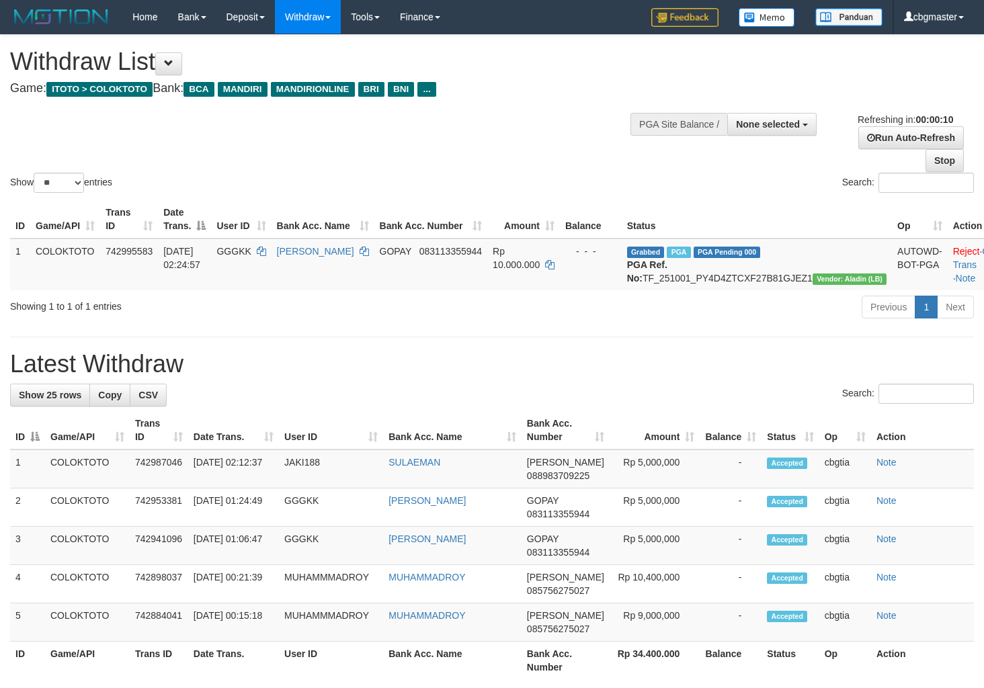 This screenshot has height=688, width=984. Describe the element at coordinates (565, 430) in the screenshot. I see `th: Bank Acc. Number: activate to sort column ascending` at that location.